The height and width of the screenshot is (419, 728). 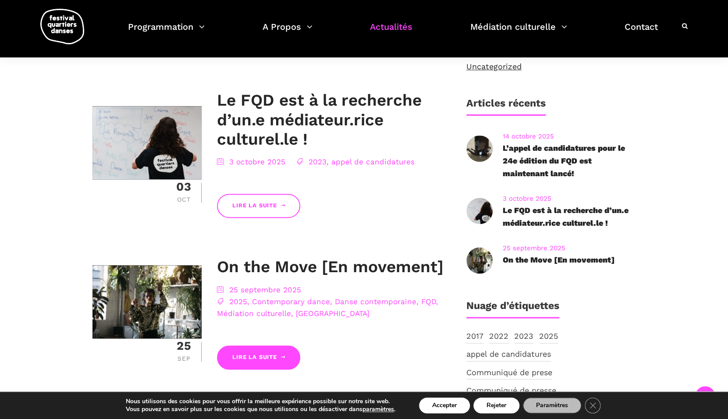 I want to click on button: Paramètres, so click(x=551, y=405).